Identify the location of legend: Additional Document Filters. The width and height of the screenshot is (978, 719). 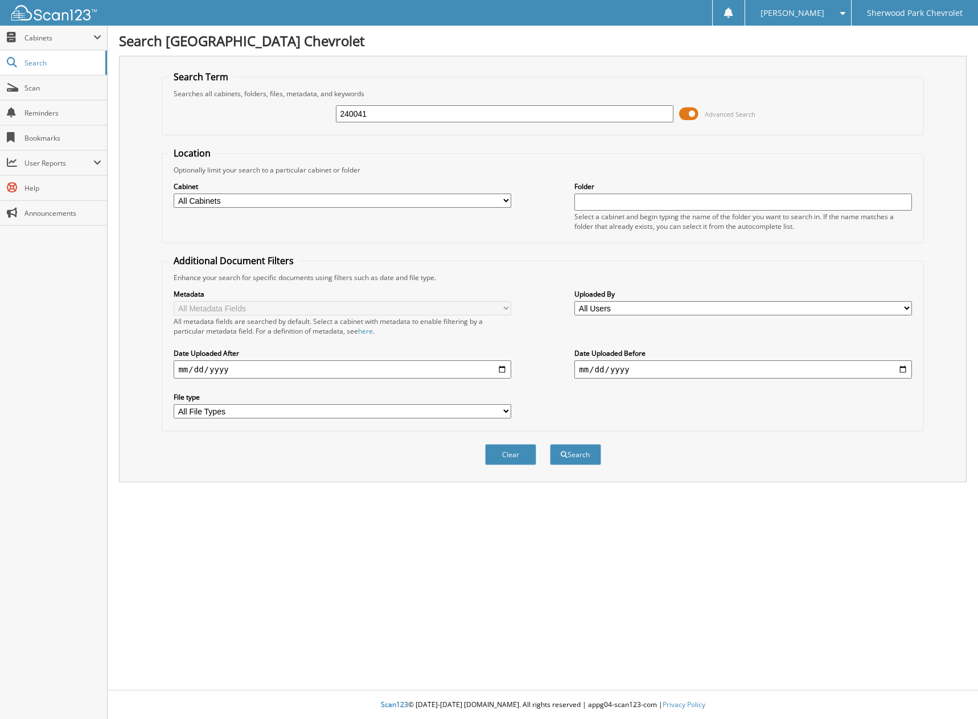
(233, 261).